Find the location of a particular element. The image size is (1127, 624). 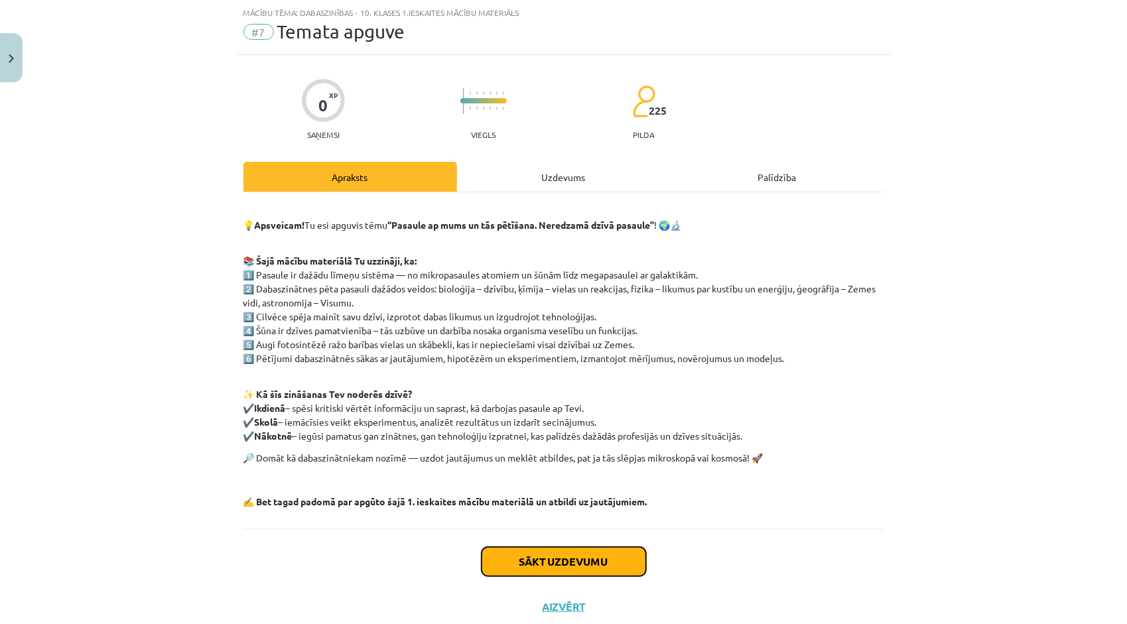

img: students-c634bb4e5e11cddfef0936a35e636f08e4e9abd3cc4e673bd6f9a4125e45ecb1.svg is located at coordinates (644, 102).